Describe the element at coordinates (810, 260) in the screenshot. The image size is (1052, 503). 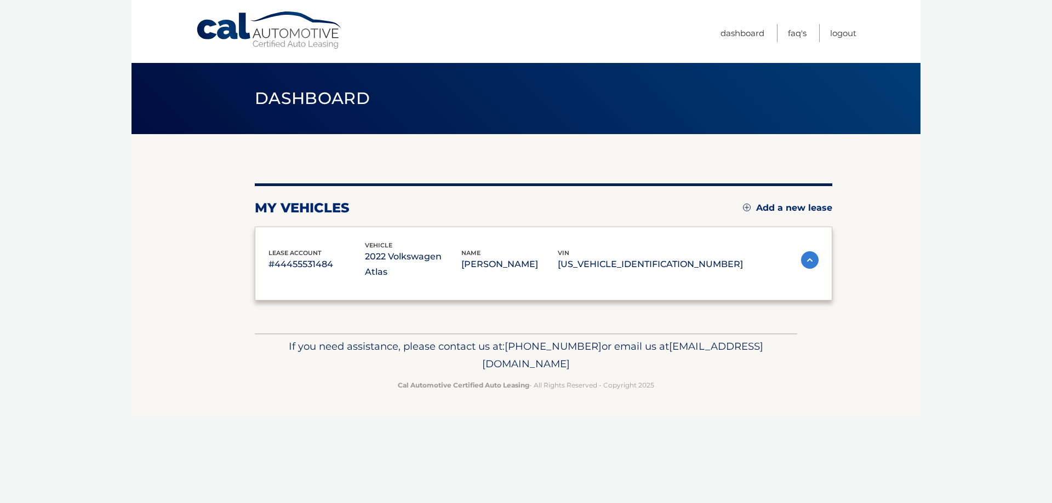
I see `img: accordion-active.svg` at that location.